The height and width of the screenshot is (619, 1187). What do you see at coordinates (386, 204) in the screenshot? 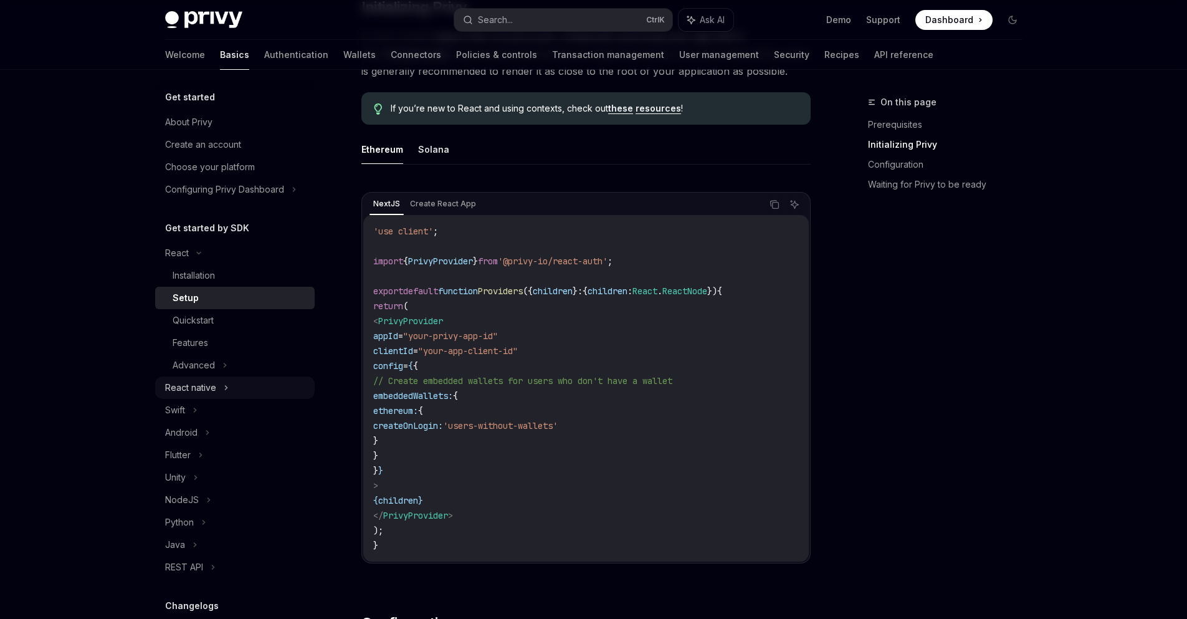
I see `div: NextJS` at bounding box center [386, 204].